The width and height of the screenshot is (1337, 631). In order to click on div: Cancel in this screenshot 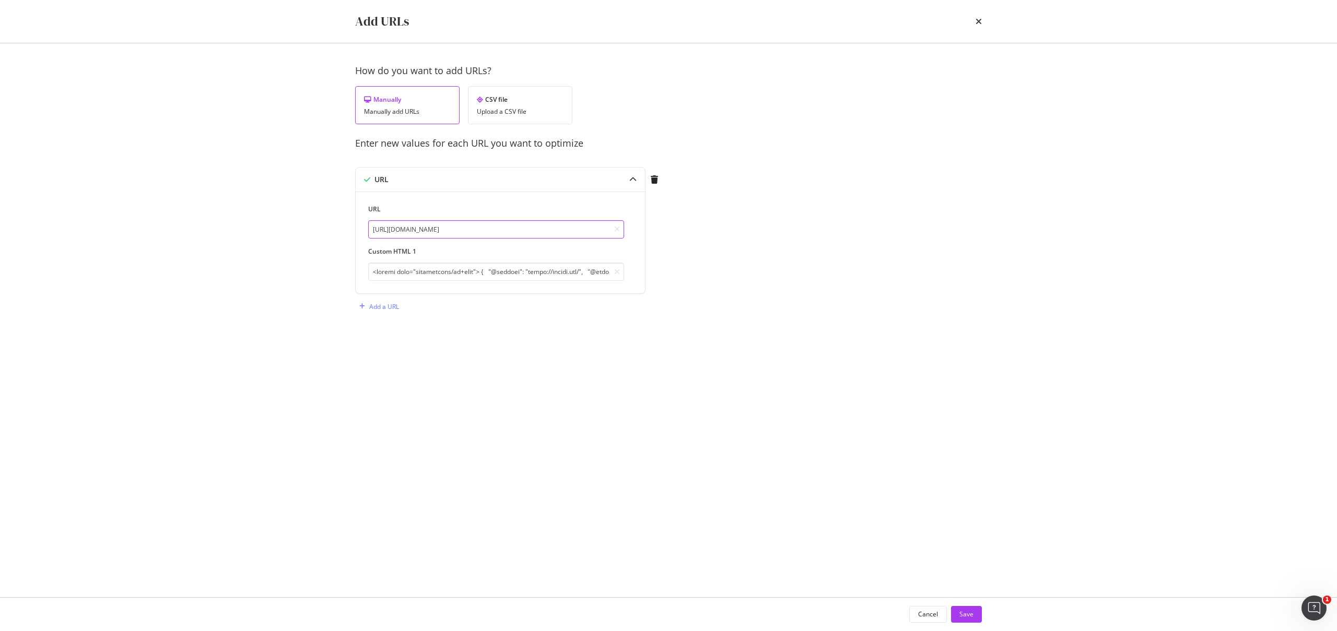, I will do `click(928, 614)`.